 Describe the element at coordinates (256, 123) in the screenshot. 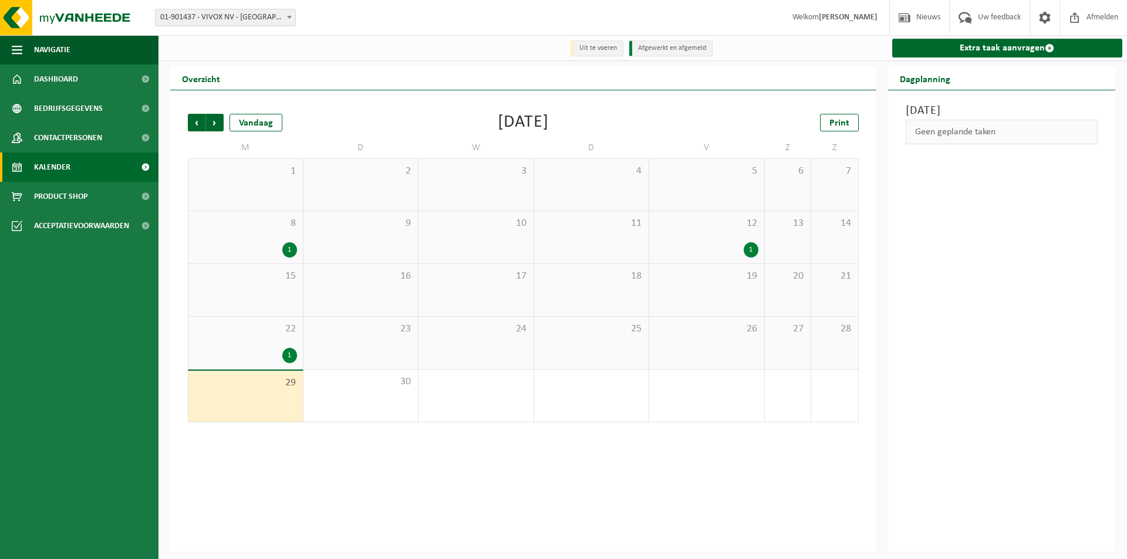

I see `div: Vandaag` at that location.